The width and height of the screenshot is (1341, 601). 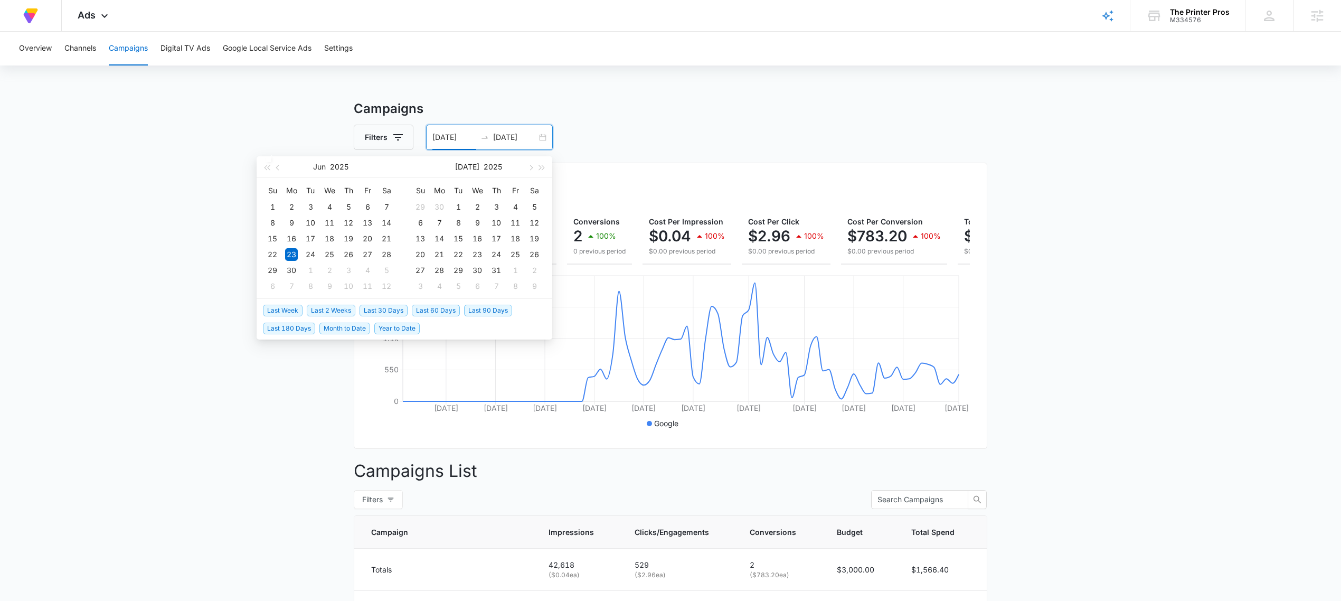 I want to click on span: Year to Date, so click(x=397, y=328).